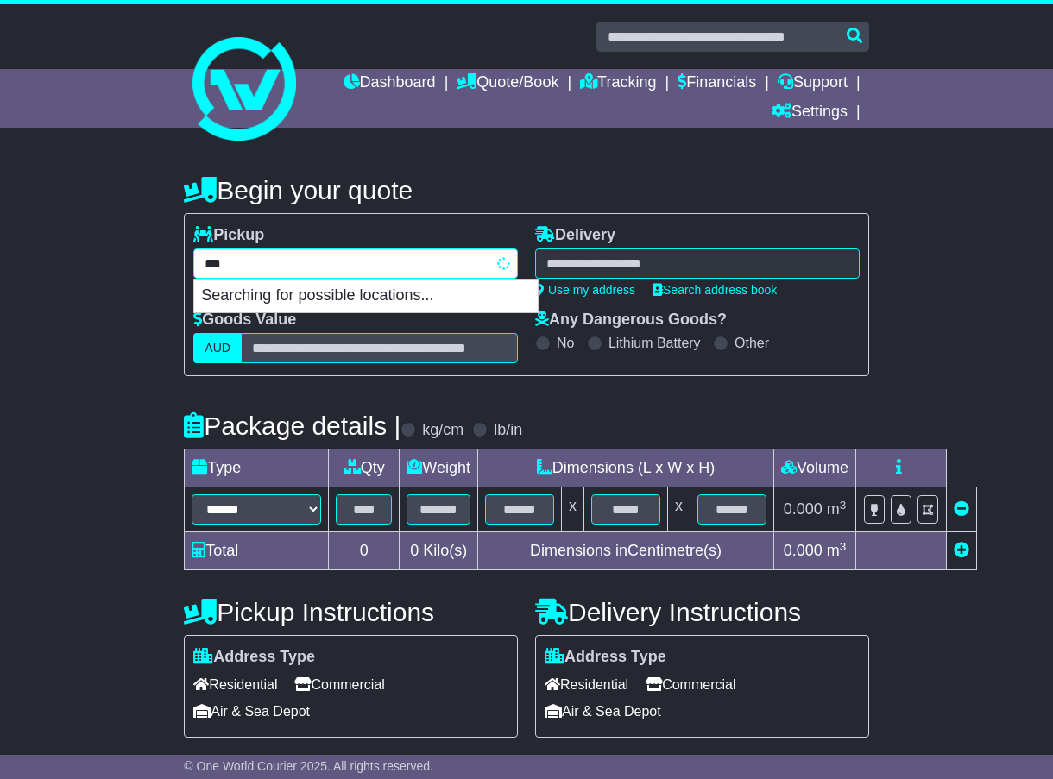  I want to click on a: Support, so click(812, 84).